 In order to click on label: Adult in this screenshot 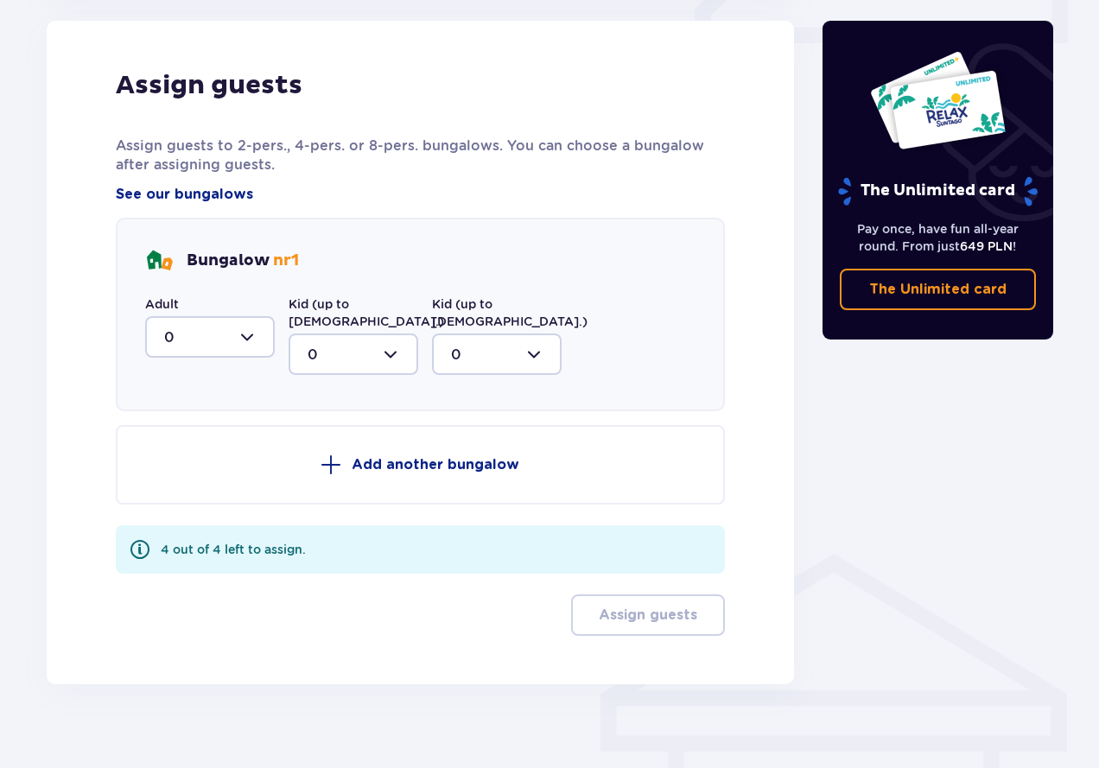, I will do `click(162, 304)`.